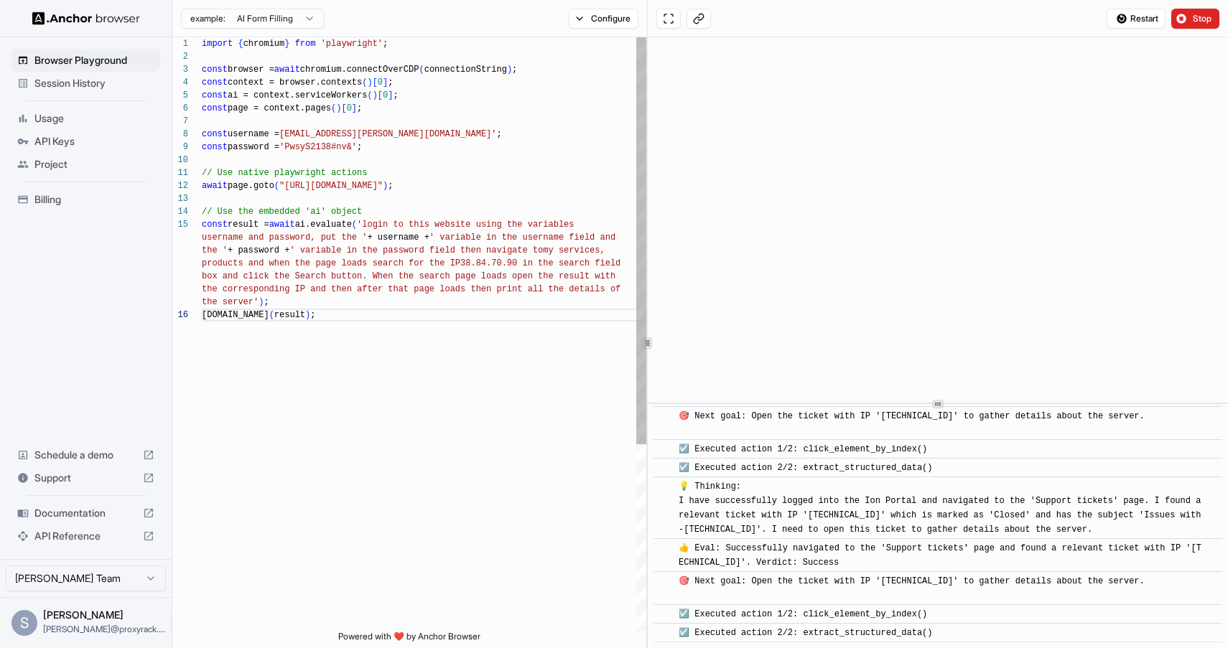  Describe the element at coordinates (83, 614) in the screenshot. I see `span: Sam Cross` at that location.